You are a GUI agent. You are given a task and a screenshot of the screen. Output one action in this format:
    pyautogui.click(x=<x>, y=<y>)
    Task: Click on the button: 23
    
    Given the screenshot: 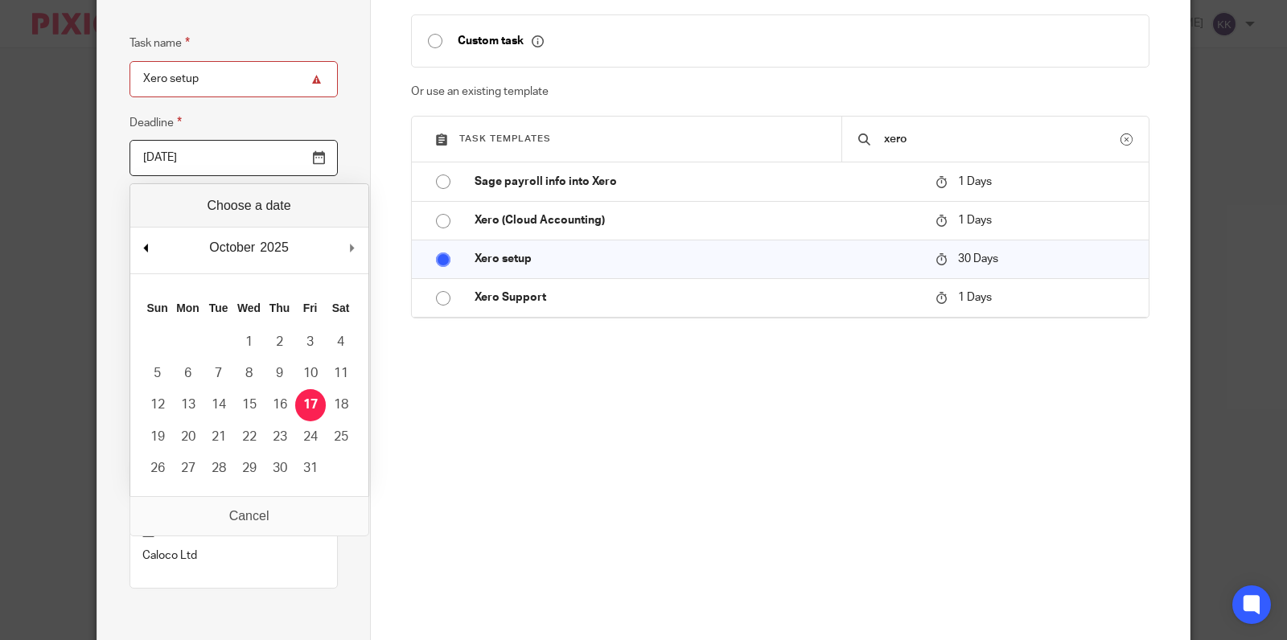 What is the action you would take?
    pyautogui.click(x=280, y=437)
    